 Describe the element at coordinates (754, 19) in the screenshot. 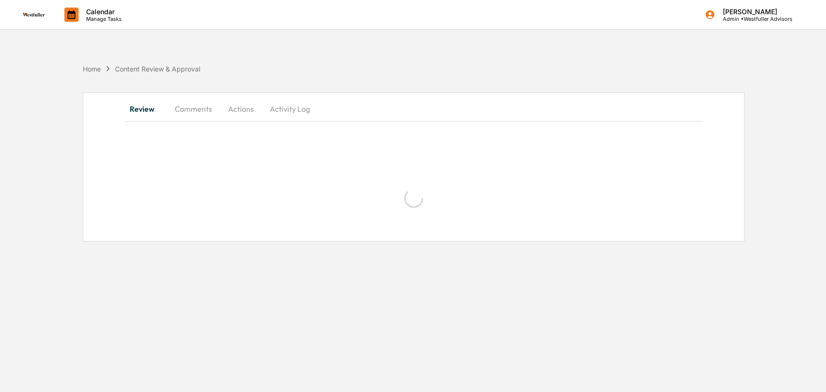

I see `p: Admin • Westfuller Advisors` at that location.